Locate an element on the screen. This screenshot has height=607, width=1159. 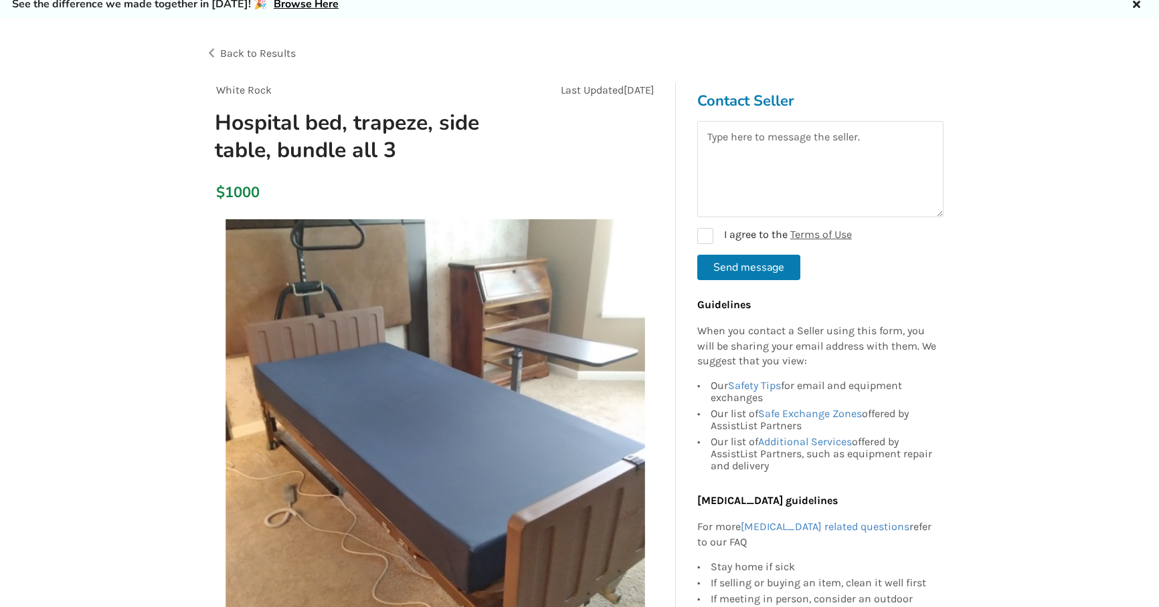
label: I agree to the is located at coordinates (774, 236).